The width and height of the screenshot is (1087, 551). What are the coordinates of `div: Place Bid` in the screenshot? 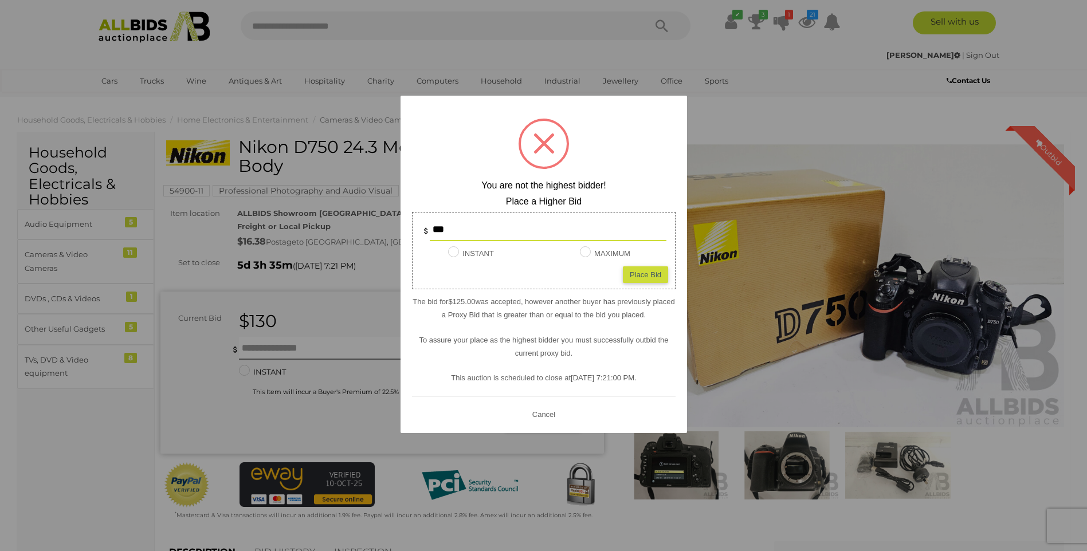 It's located at (645, 274).